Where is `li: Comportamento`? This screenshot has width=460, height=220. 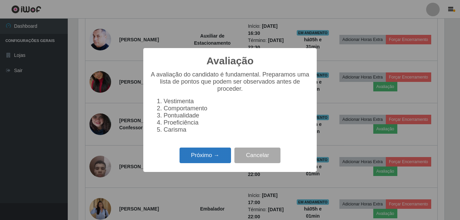
li: Comportamento is located at coordinates (237, 108).